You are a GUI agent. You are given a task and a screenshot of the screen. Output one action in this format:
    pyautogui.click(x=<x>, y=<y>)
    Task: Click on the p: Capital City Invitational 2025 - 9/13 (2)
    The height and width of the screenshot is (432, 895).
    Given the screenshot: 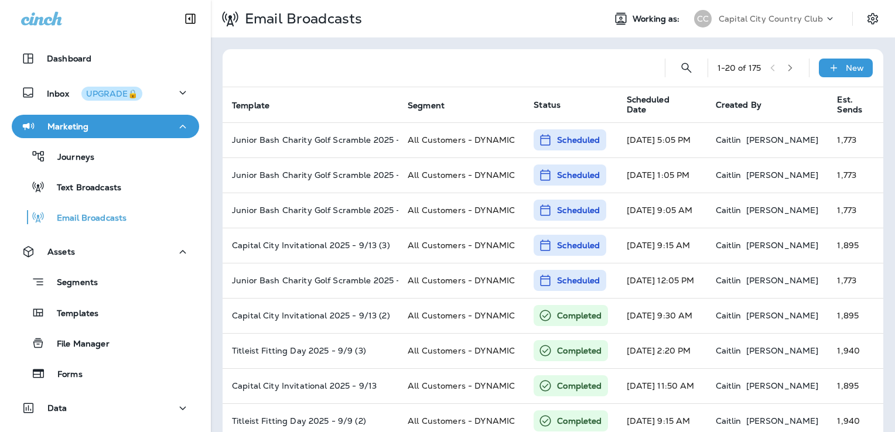 What is the action you would take?
    pyautogui.click(x=310, y=316)
    